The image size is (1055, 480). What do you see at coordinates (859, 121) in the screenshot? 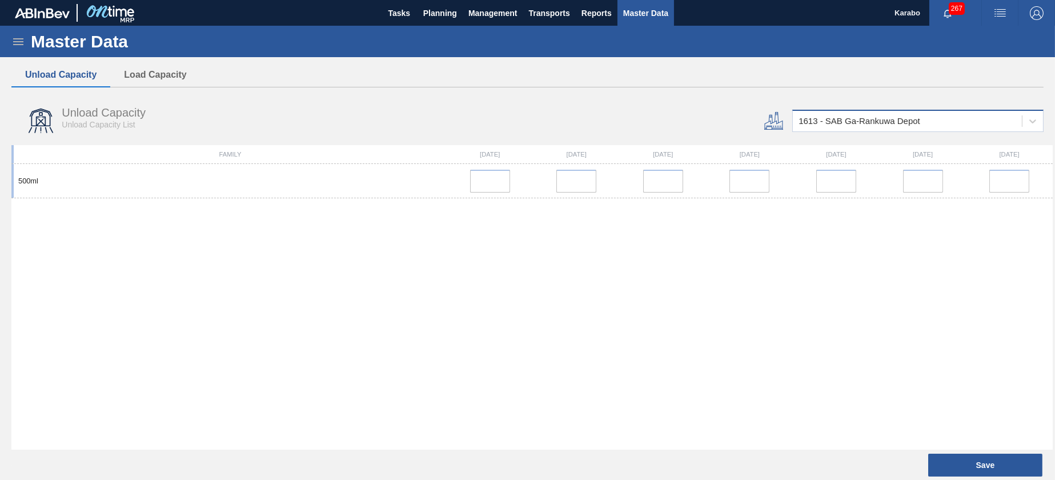
I see `div: 1613 - SAB Ga-Rankuwa Depot` at bounding box center [859, 121].